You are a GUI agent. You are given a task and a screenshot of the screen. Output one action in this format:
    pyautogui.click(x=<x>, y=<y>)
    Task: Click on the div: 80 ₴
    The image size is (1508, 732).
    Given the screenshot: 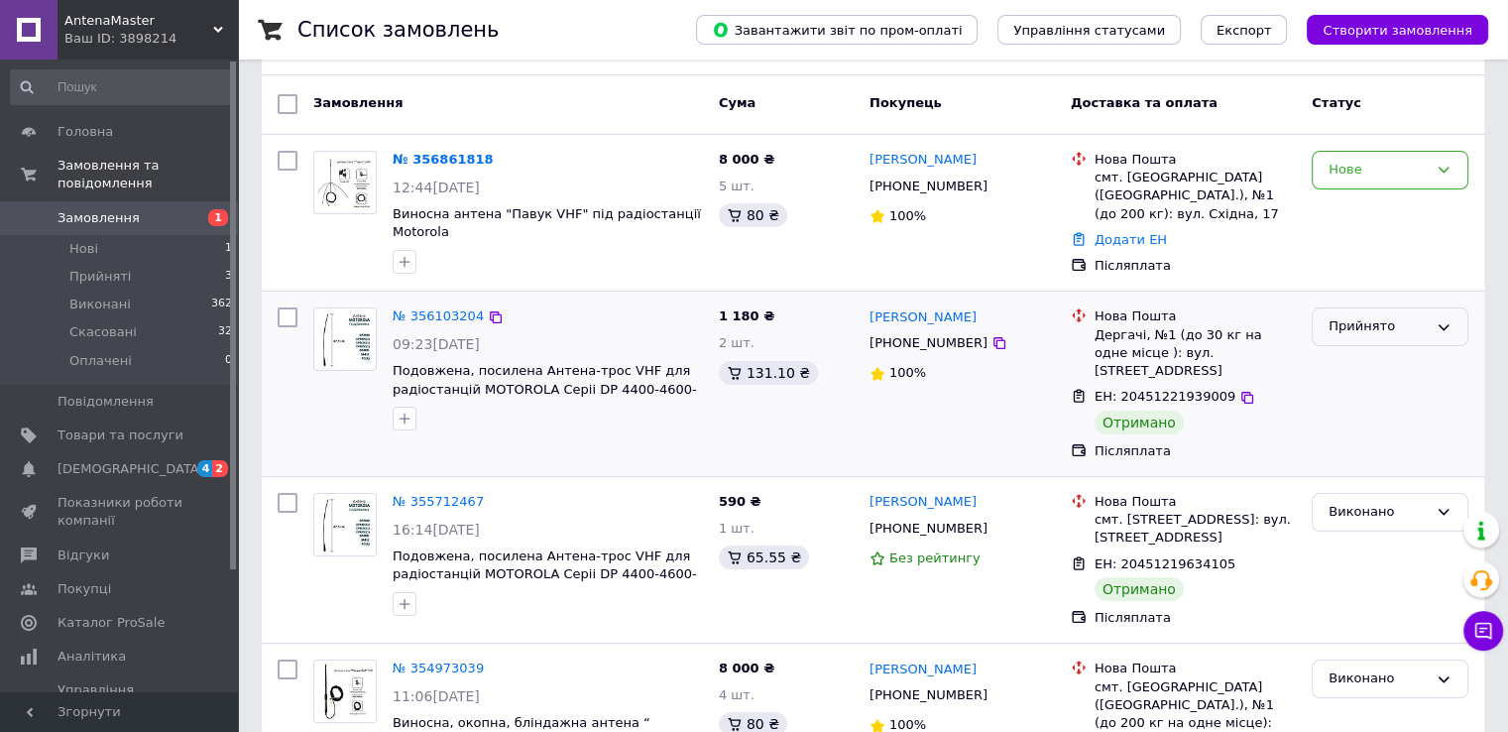 What is the action you would take?
    pyautogui.click(x=753, y=215)
    